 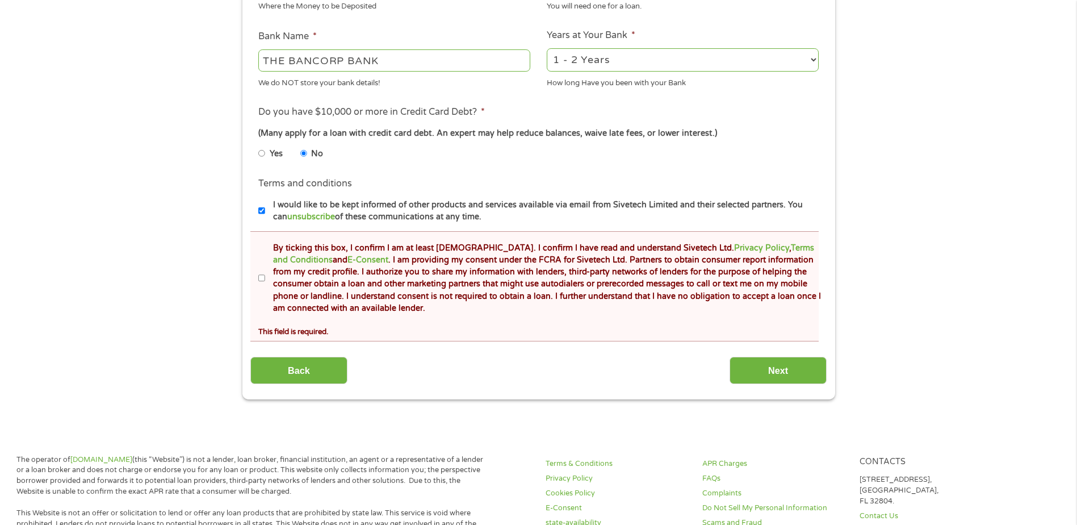 I want to click on label: No, so click(x=317, y=154).